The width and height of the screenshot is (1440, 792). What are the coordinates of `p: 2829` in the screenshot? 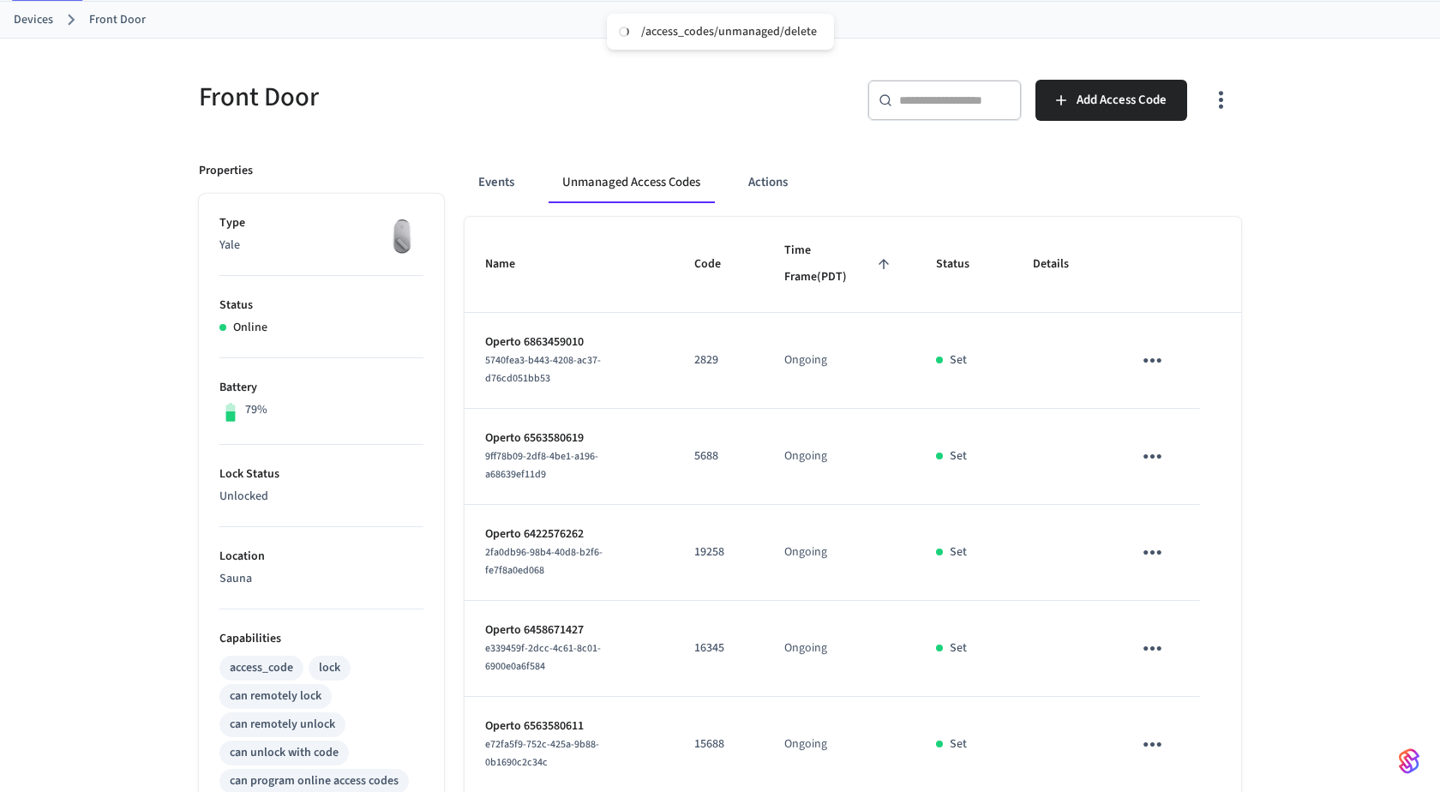 It's located at (718, 360).